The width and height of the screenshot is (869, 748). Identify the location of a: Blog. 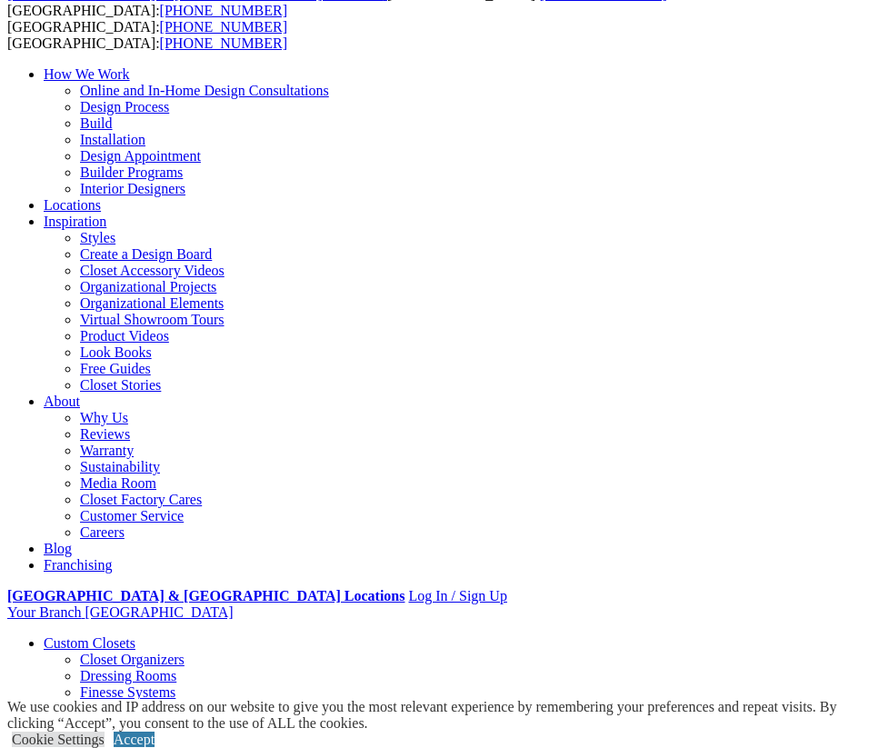
(57, 548).